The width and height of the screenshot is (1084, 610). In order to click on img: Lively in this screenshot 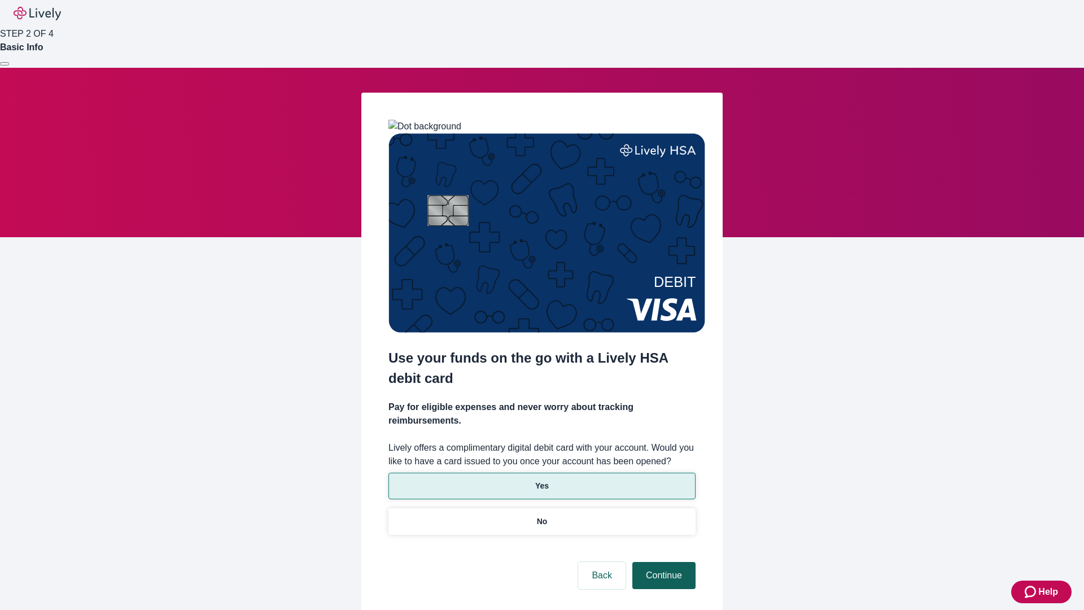, I will do `click(37, 14)`.